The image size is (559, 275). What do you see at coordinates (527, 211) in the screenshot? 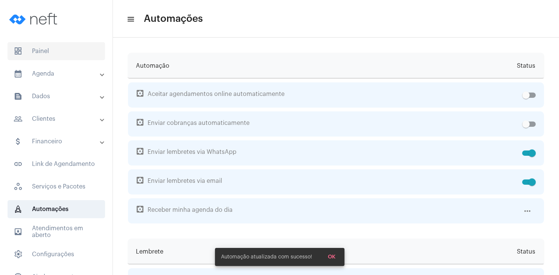
I see `mat-icon: more_horiz` at bounding box center [527, 211].